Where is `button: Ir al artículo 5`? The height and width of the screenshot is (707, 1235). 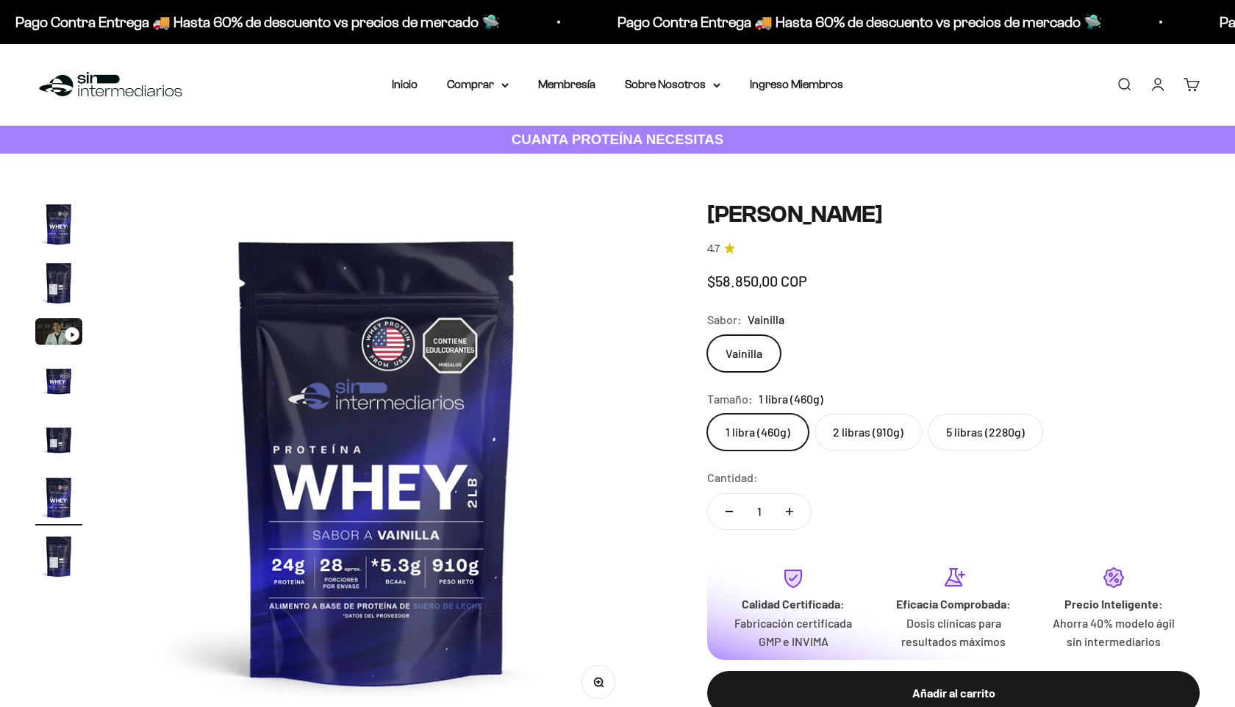 button: Ir al artículo 5 is located at coordinates (59, 441).